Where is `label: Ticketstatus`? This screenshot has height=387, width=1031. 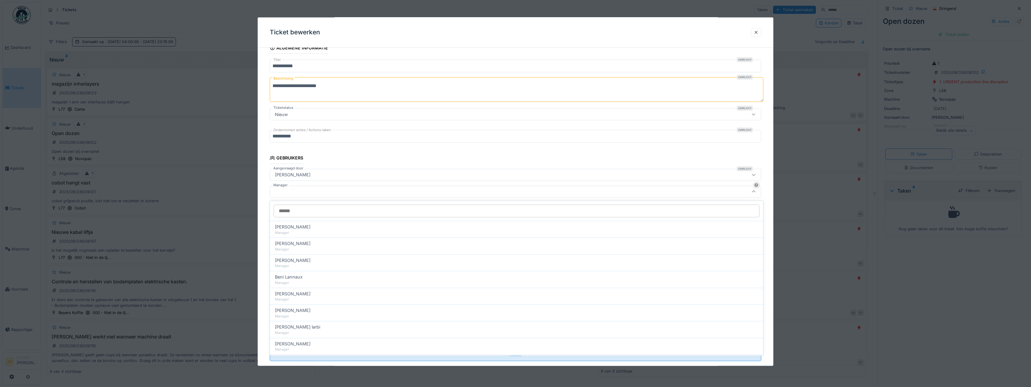 label: Ticketstatus is located at coordinates (283, 108).